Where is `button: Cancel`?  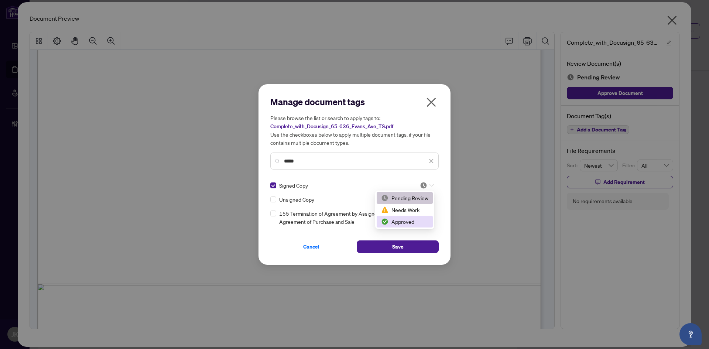
button: Cancel is located at coordinates (311, 247).